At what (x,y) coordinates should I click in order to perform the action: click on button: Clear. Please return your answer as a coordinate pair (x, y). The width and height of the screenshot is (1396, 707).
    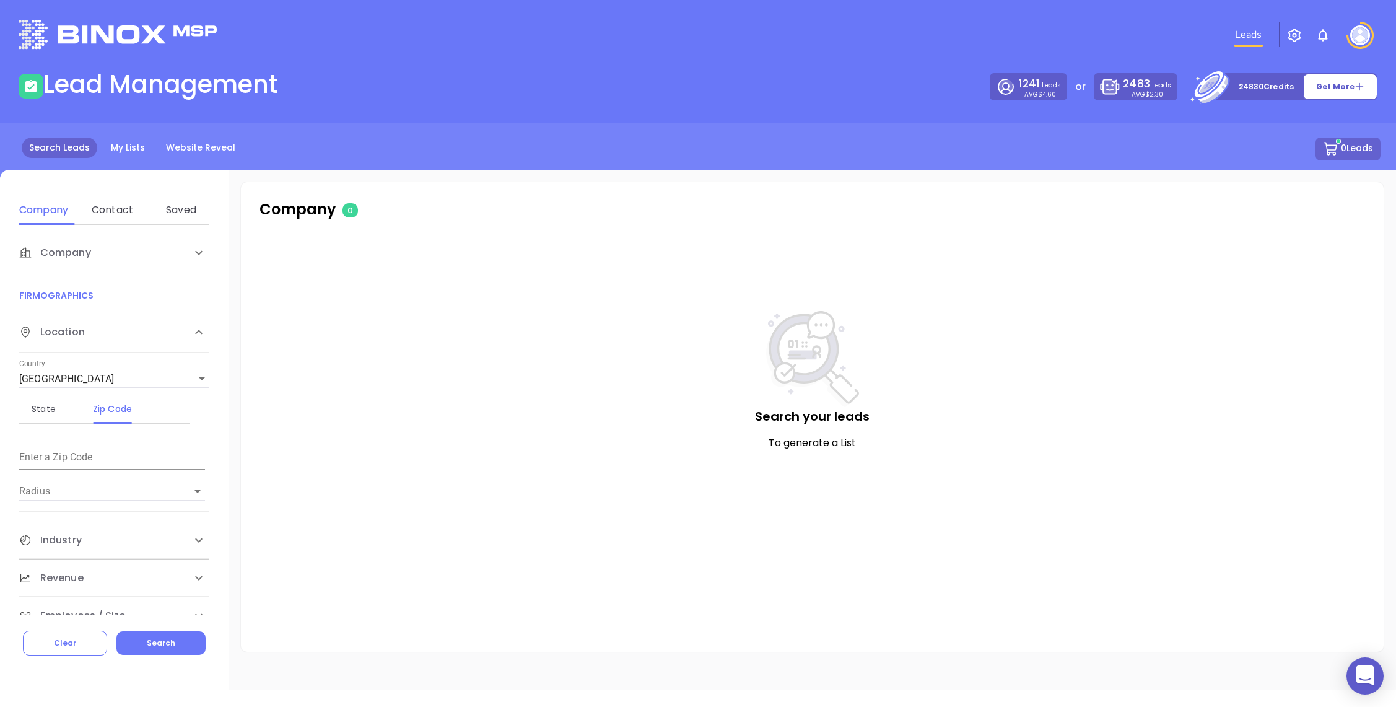
    Looking at the image, I should click on (65, 643).